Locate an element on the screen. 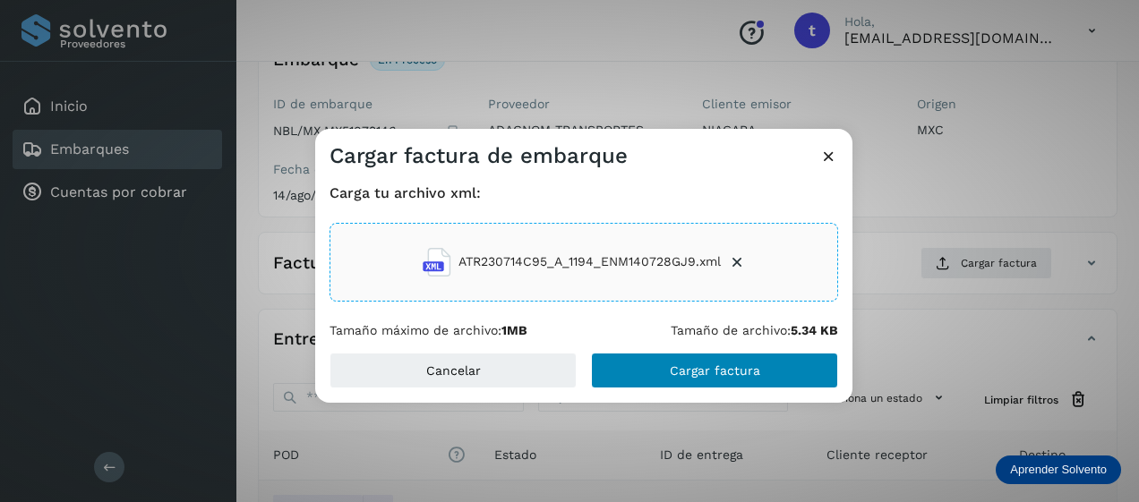 This screenshot has width=1139, height=502. p: Aprender Solvento is located at coordinates (1058, 470).